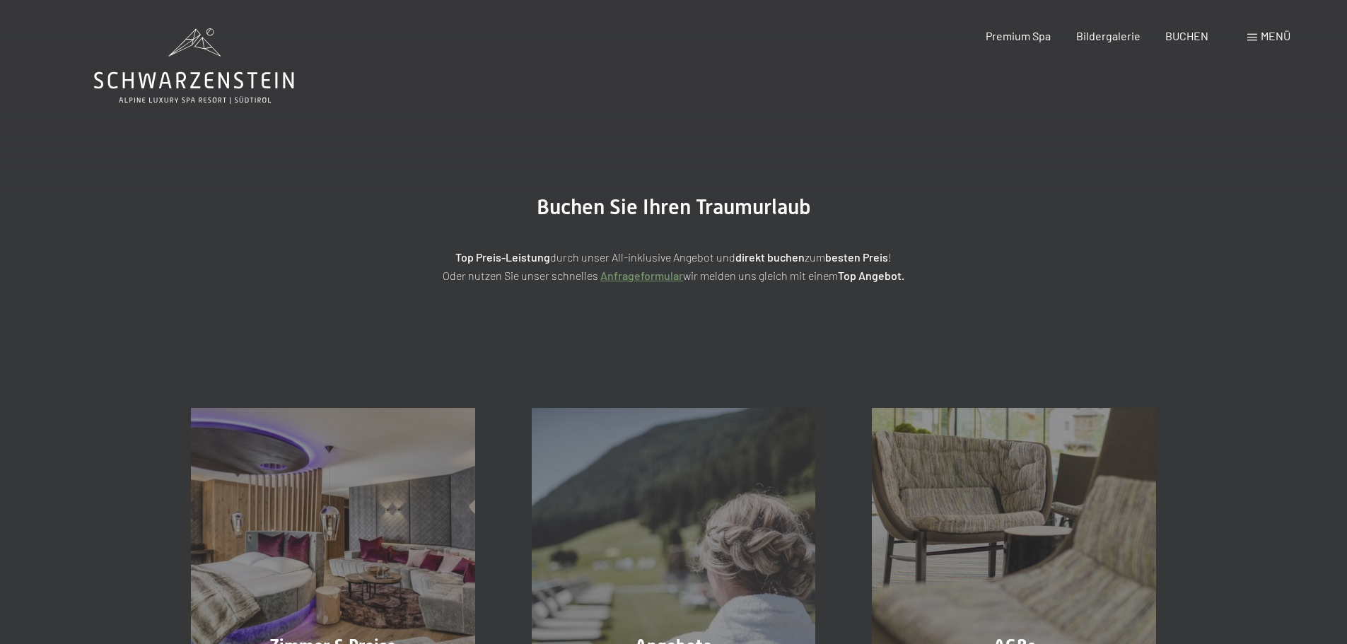 This screenshot has height=644, width=1347. What do you see at coordinates (1018, 35) in the screenshot?
I see `a: Premium Spa` at bounding box center [1018, 35].